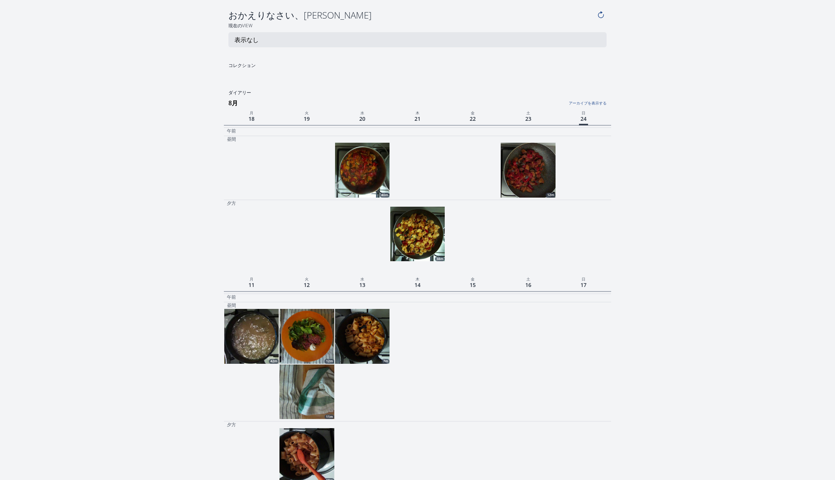 The width and height of the screenshot is (835, 480). I want to click on a: 7m, so click(362, 336).